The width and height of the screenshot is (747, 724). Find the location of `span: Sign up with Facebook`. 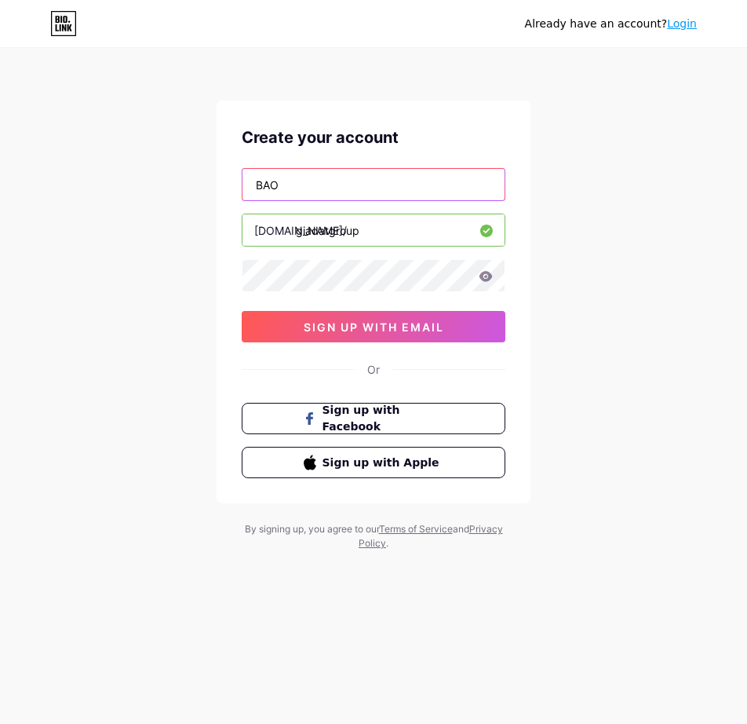

span: Sign up with Facebook is located at coordinates (383, 418).